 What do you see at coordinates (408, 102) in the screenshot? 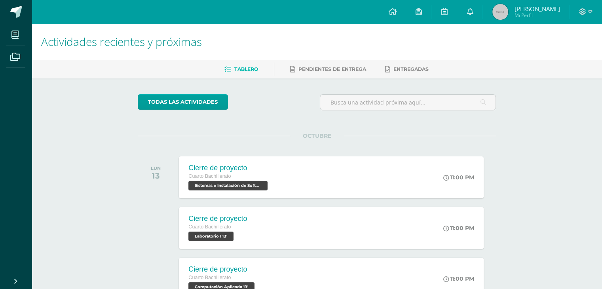
I see `input: Busca una actividad próxima aquí...` at bounding box center [408, 102].